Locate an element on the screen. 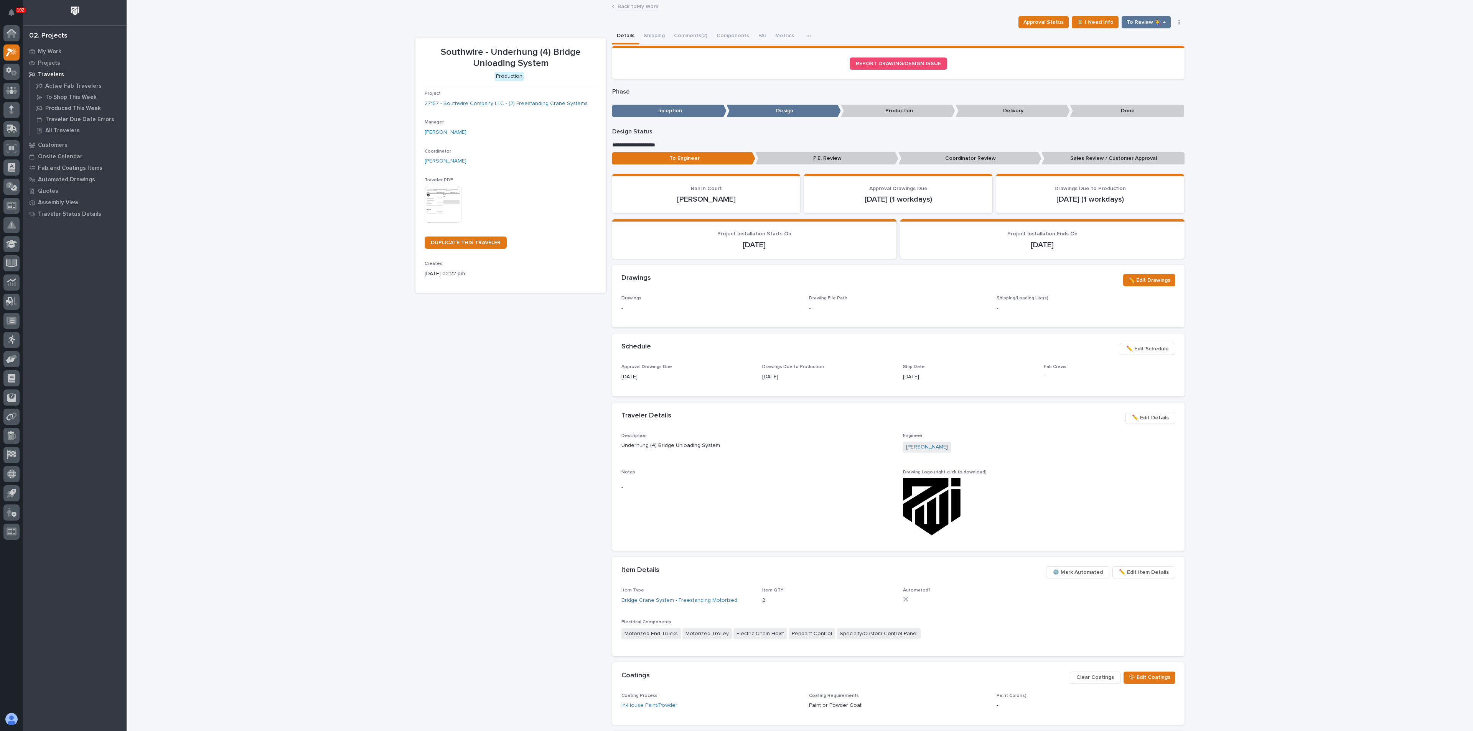 The height and width of the screenshot is (731, 1473). a: To Shop This Week is located at coordinates (78, 97).